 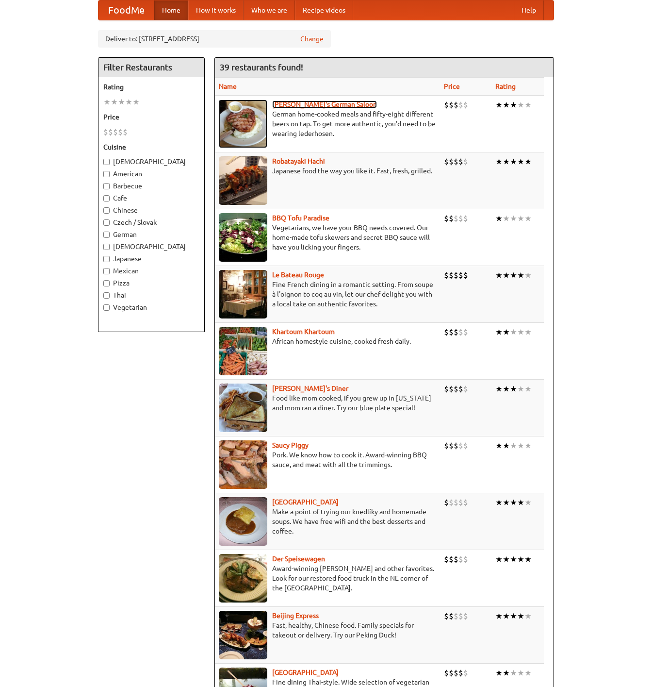 I want to click on input: Thai, so click(x=106, y=295).